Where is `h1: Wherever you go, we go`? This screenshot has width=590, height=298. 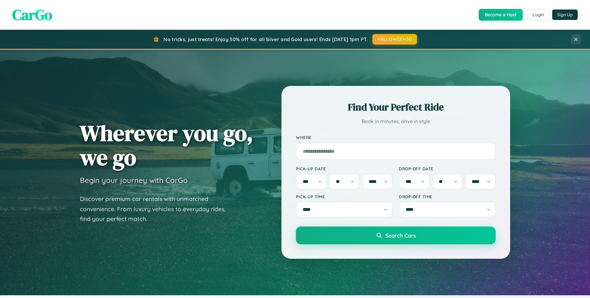 h1: Wherever you go, we go is located at coordinates (166, 145).